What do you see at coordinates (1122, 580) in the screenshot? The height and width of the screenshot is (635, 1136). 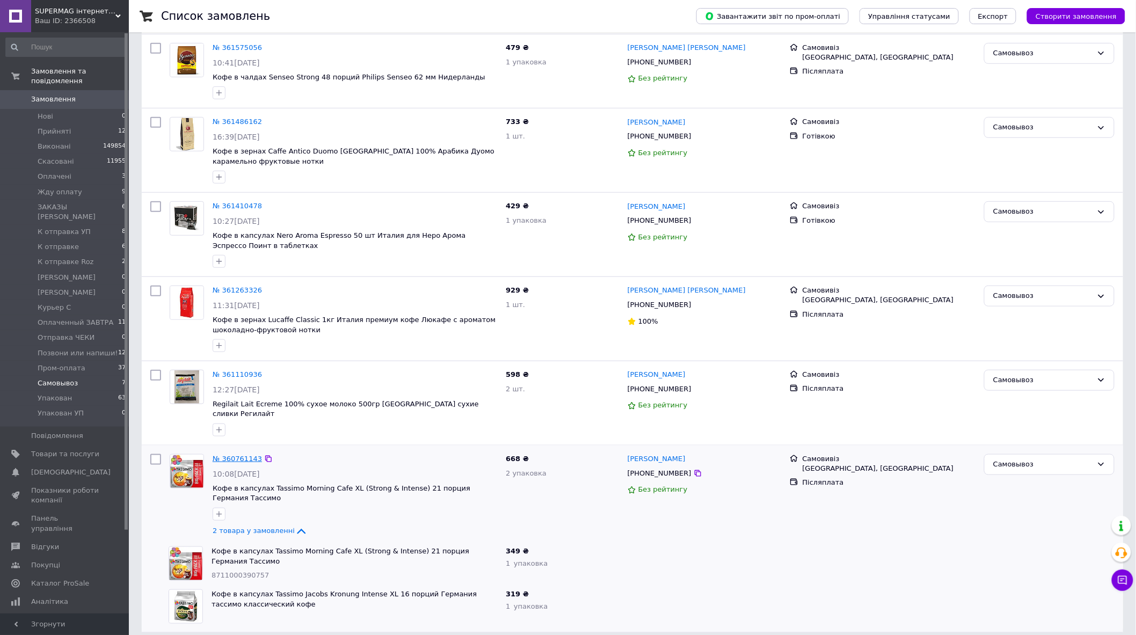 I see `button: Чат з покупцем` at bounding box center [1122, 580].